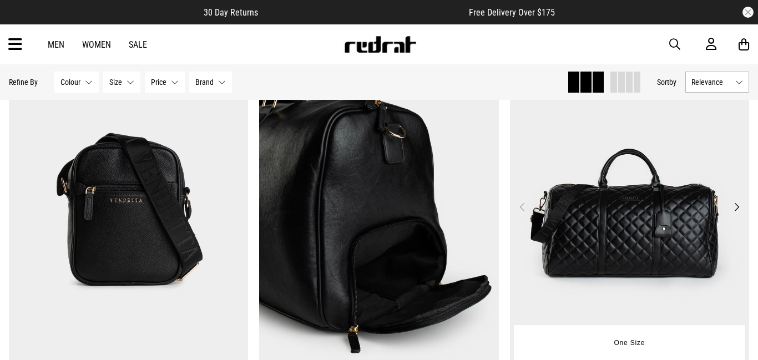  What do you see at coordinates (673, 82) in the screenshot?
I see `span: by` at bounding box center [673, 82].